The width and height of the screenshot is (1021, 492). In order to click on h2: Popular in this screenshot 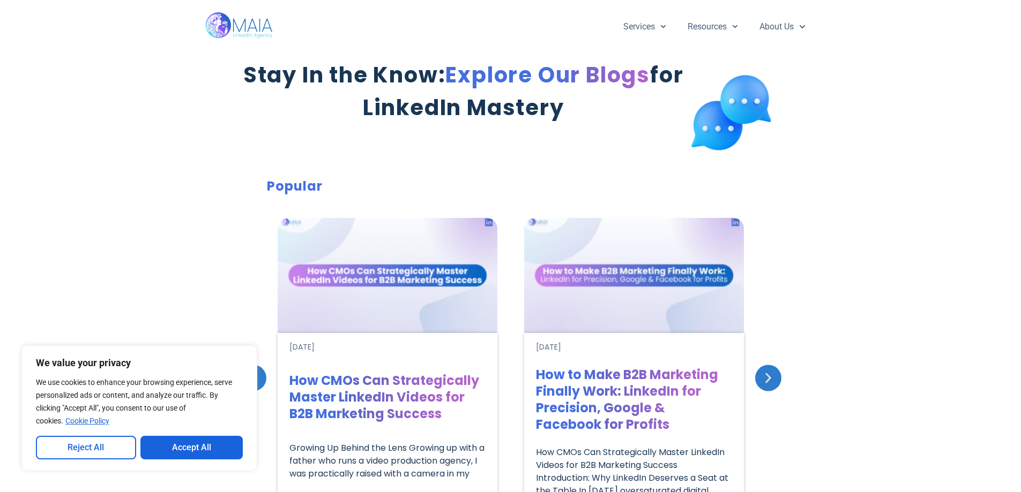, I will do `click(511, 186)`.